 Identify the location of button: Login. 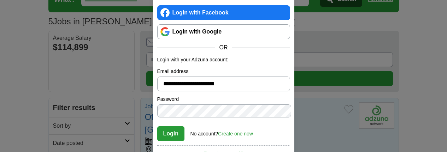
(171, 134).